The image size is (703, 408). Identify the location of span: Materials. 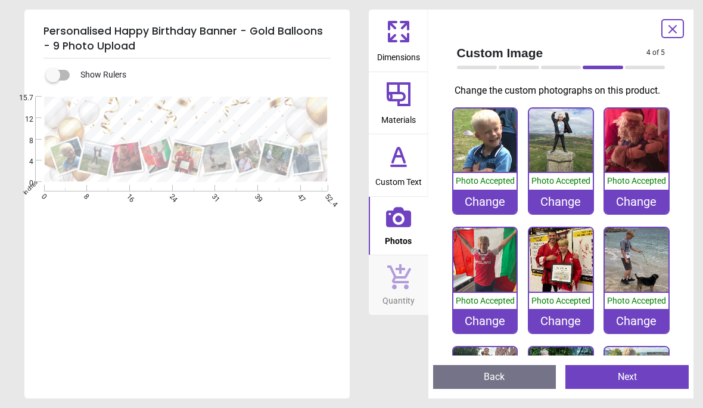
(399, 117).